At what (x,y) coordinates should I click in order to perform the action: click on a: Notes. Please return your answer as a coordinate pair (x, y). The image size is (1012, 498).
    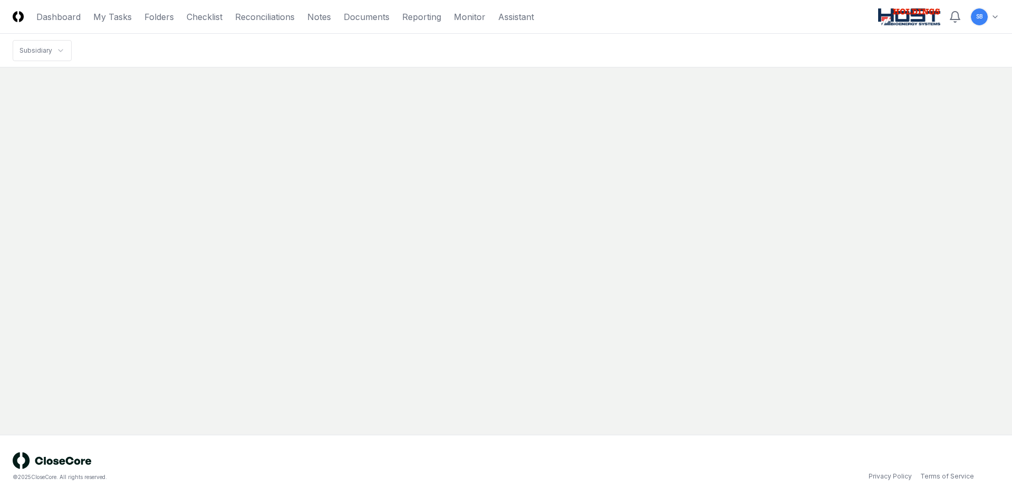
    Looking at the image, I should click on (319, 17).